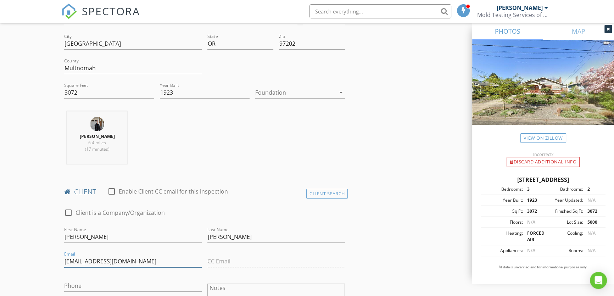 The image size is (614, 296). I want to click on span: 6.4 miles, so click(97, 142).